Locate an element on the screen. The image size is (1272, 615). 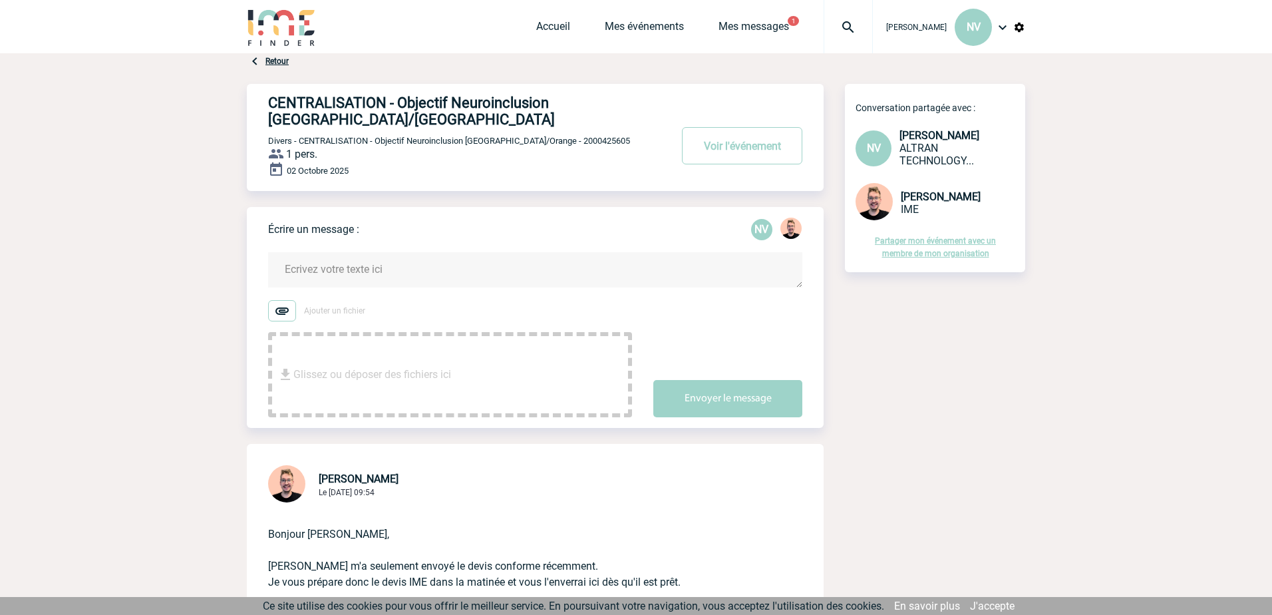
p: Écrire un message : is located at coordinates (313, 229).